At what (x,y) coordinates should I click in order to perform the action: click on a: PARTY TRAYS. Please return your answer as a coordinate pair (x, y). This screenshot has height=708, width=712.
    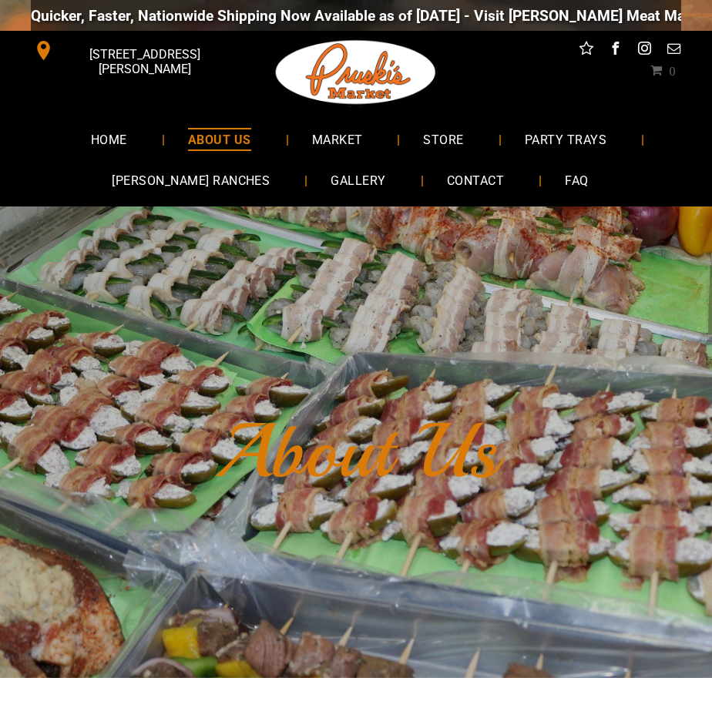
    Looking at the image, I should click on (565, 139).